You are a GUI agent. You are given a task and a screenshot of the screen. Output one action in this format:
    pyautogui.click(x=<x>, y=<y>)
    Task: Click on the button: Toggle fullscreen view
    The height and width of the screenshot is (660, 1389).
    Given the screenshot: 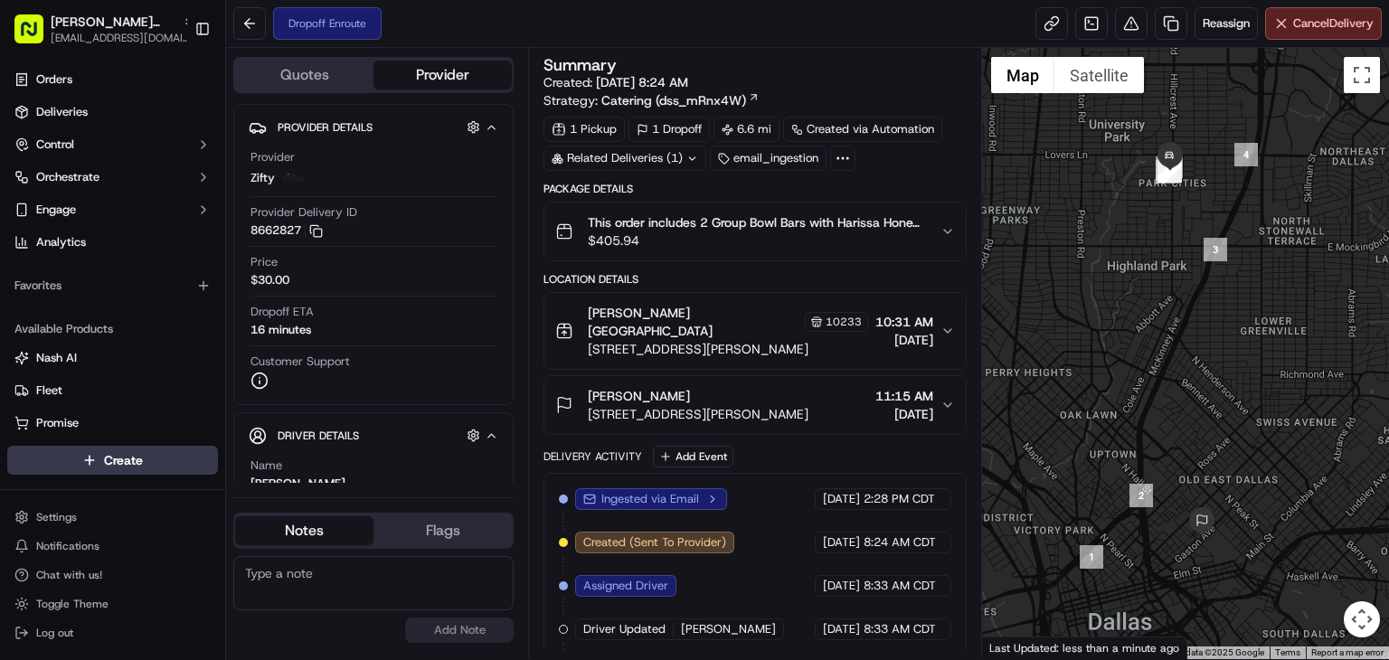 What is the action you would take?
    pyautogui.click(x=1362, y=75)
    